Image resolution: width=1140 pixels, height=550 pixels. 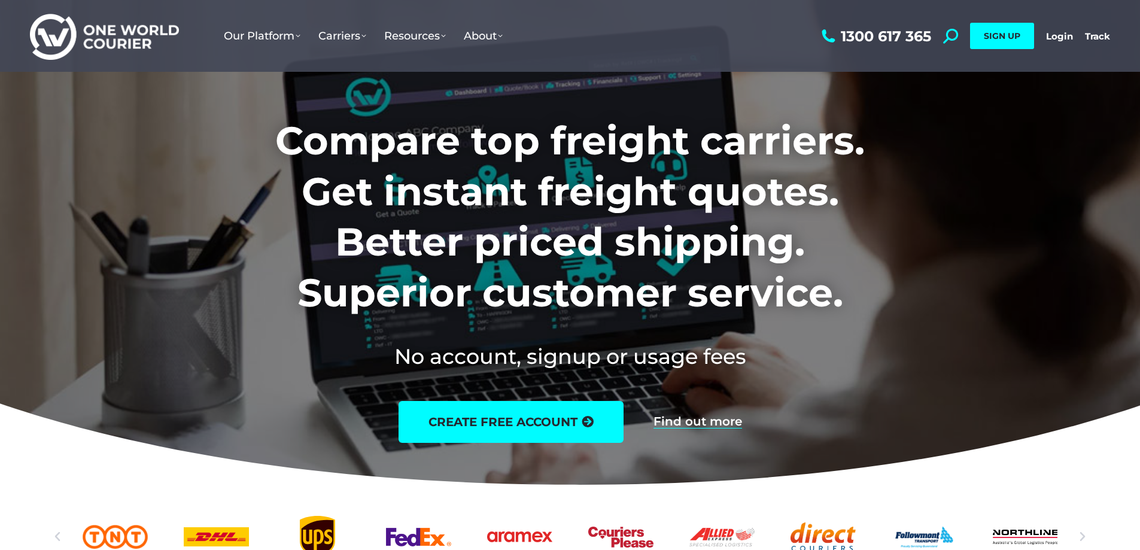 What do you see at coordinates (1097, 36) in the screenshot?
I see `a: Track` at bounding box center [1097, 36].